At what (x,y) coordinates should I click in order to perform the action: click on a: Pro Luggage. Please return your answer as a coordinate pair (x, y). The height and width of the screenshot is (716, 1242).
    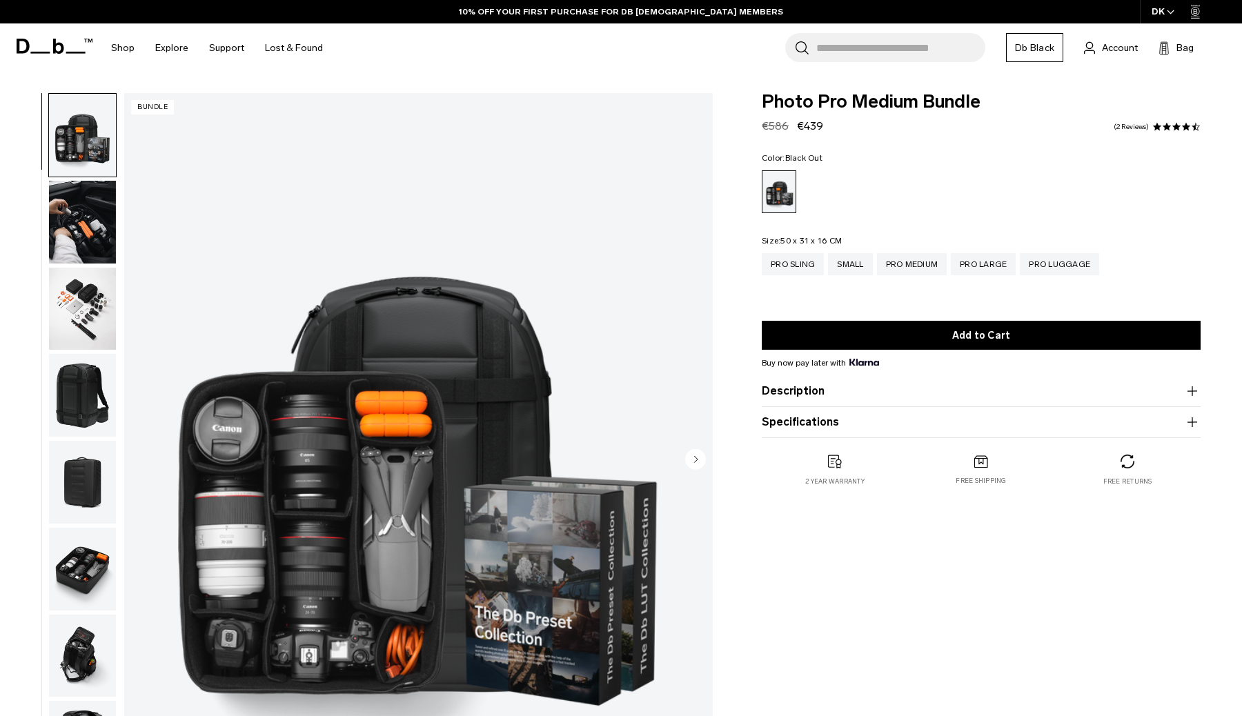
    Looking at the image, I should click on (1059, 264).